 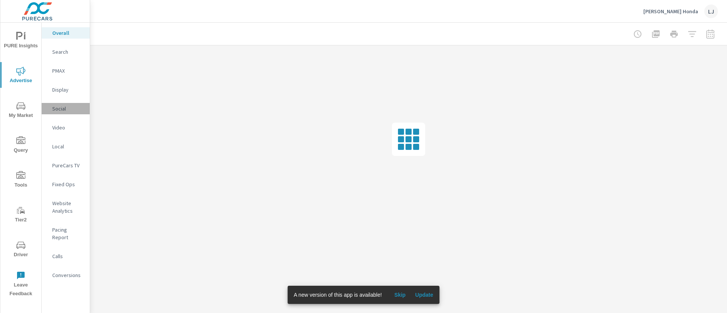 What do you see at coordinates (21, 215) in the screenshot?
I see `span: Tier2` at bounding box center [21, 215].